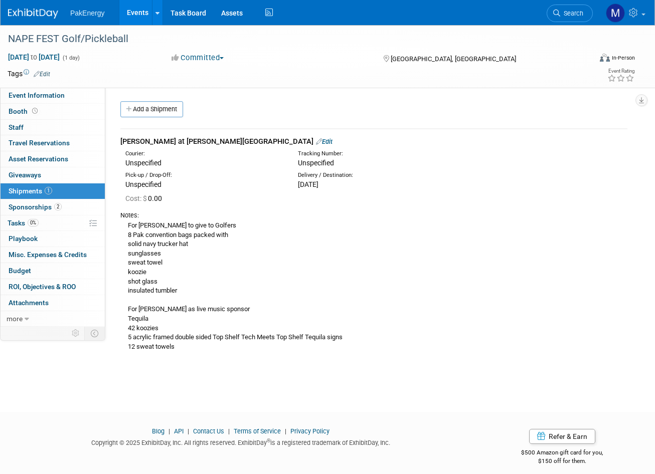 The width and height of the screenshot is (655, 474). I want to click on a: Travel Reservations, so click(53, 143).